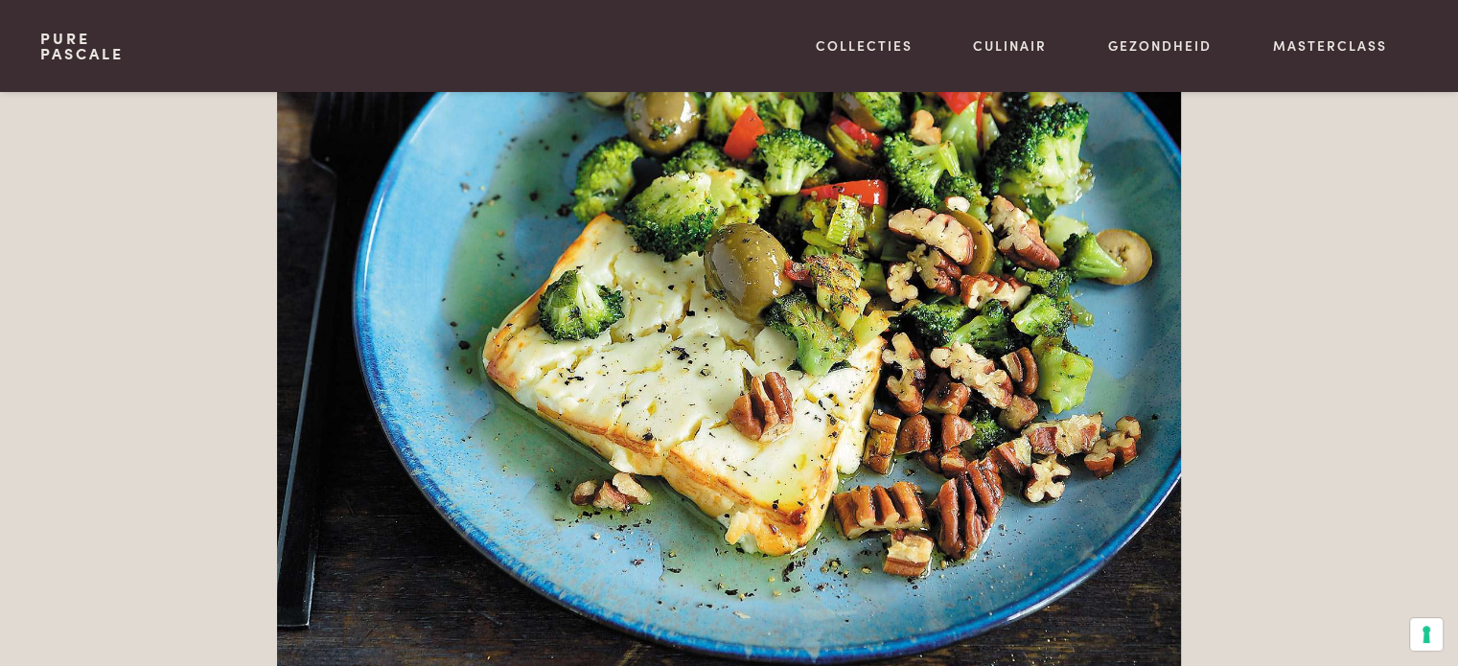  Describe the element at coordinates (81, 46) in the screenshot. I see `a: PurePascale` at that location.